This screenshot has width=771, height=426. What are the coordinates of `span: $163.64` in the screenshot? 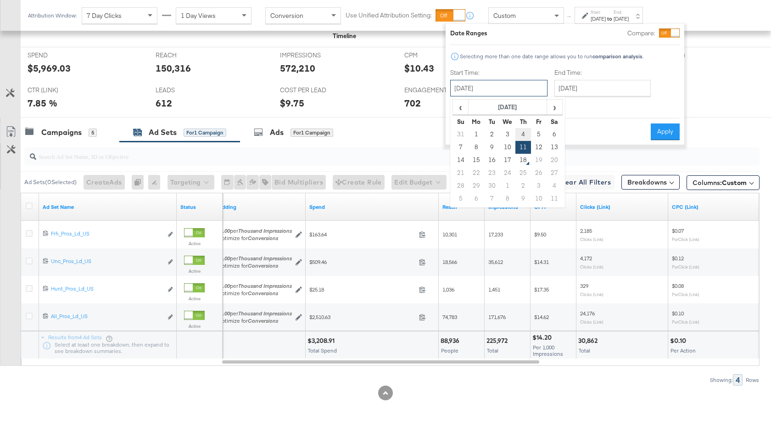 It's located at (362, 234).